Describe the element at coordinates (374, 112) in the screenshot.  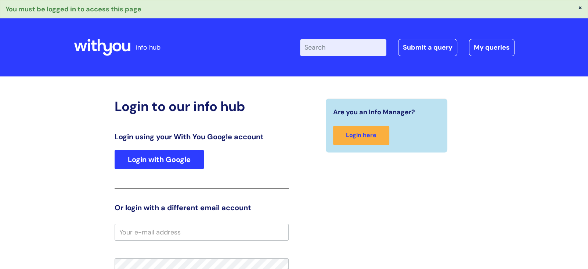
I see `span: Are you an Info Manager?` at that location.